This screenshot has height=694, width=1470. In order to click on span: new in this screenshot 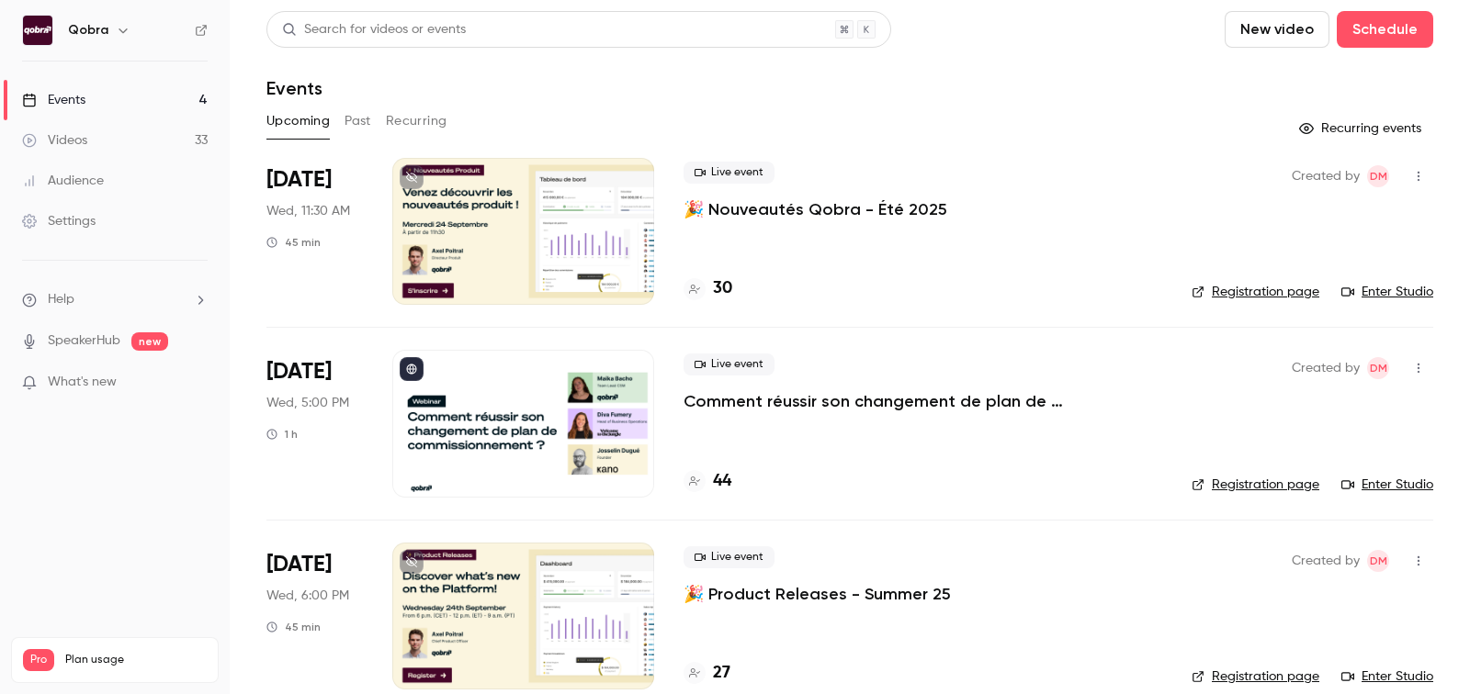, I will do `click(150, 342)`.